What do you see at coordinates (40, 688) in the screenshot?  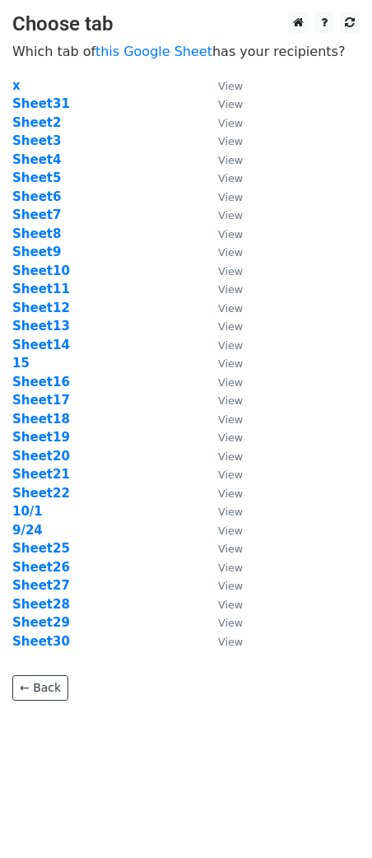 I see `a: ← Back` at bounding box center [40, 688].